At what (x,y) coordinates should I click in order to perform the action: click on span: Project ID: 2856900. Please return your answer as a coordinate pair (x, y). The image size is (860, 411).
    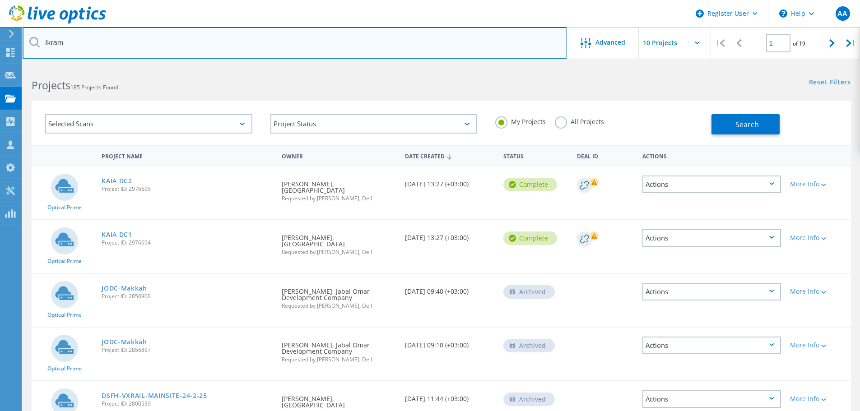
    Looking at the image, I should click on (187, 296).